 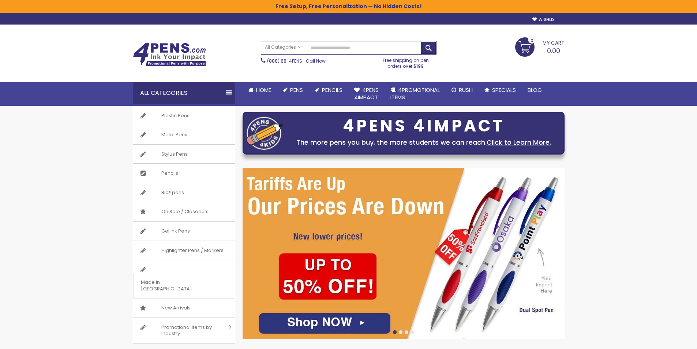 What do you see at coordinates (176, 308) in the screenshot?
I see `span: New Arrivals` at bounding box center [176, 308].